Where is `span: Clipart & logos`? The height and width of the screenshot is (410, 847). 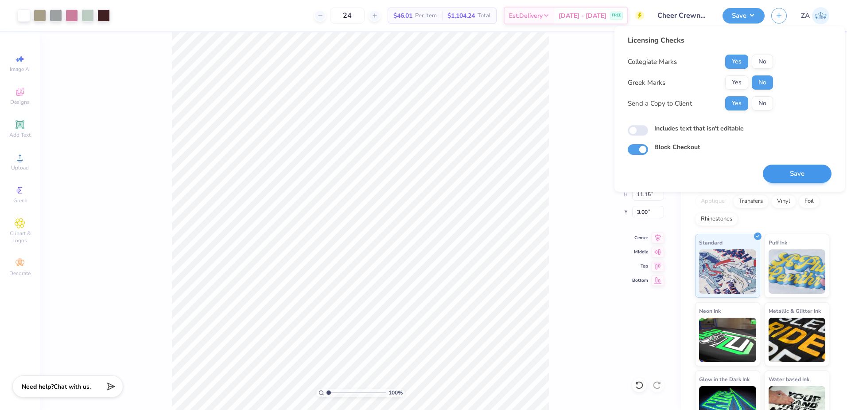 span: Clipart & logos is located at coordinates (20, 237).